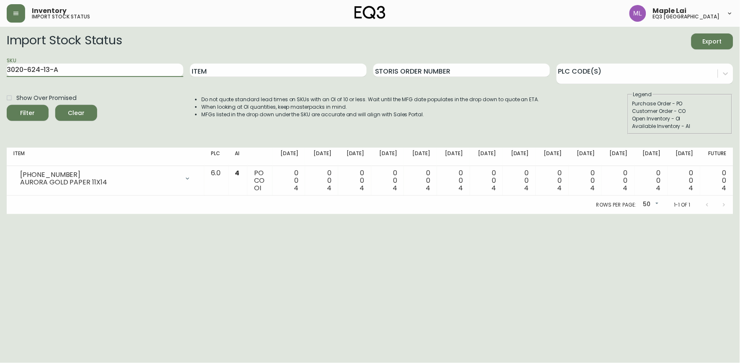 Image resolution: width=740 pixels, height=363 pixels. What do you see at coordinates (370, 115) in the screenshot?
I see `li: MFGs listed in the drop down under the SKU are accurate and will align with Sales Portal.` at bounding box center [370, 115].